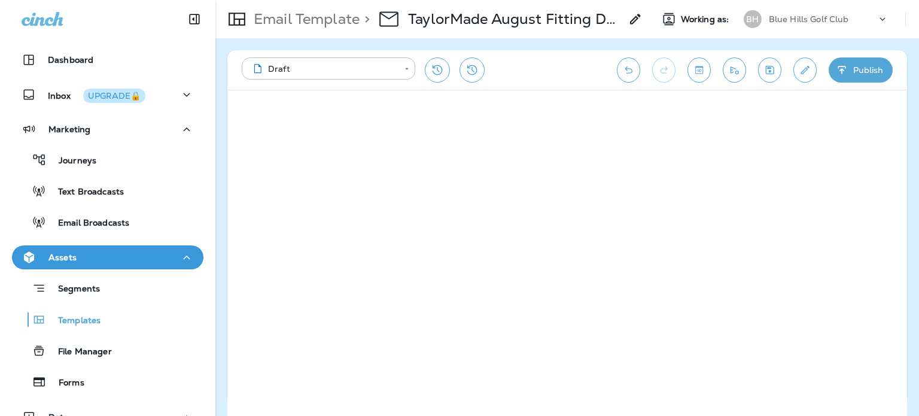  Describe the element at coordinates (323, 69) in the screenshot. I see `div: Draft` at that location.